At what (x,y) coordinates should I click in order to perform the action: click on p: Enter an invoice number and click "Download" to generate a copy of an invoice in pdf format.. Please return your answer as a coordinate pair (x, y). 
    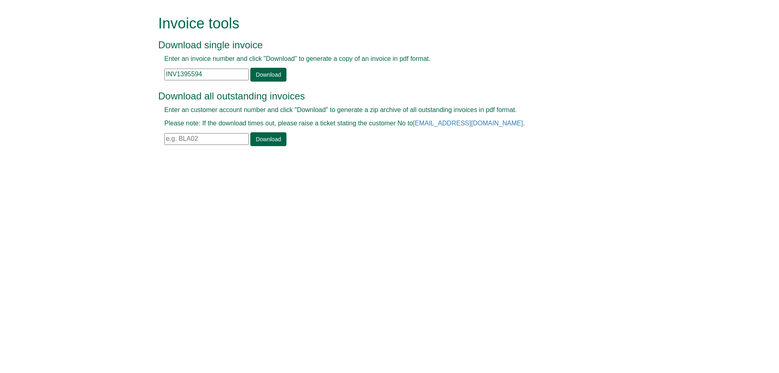
    Looking at the image, I should click on (380, 59).